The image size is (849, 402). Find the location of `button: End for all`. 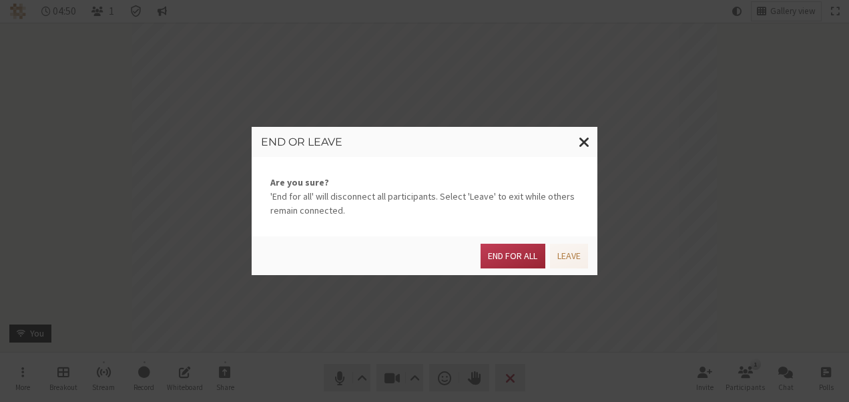

button: End for all is located at coordinates (513, 256).